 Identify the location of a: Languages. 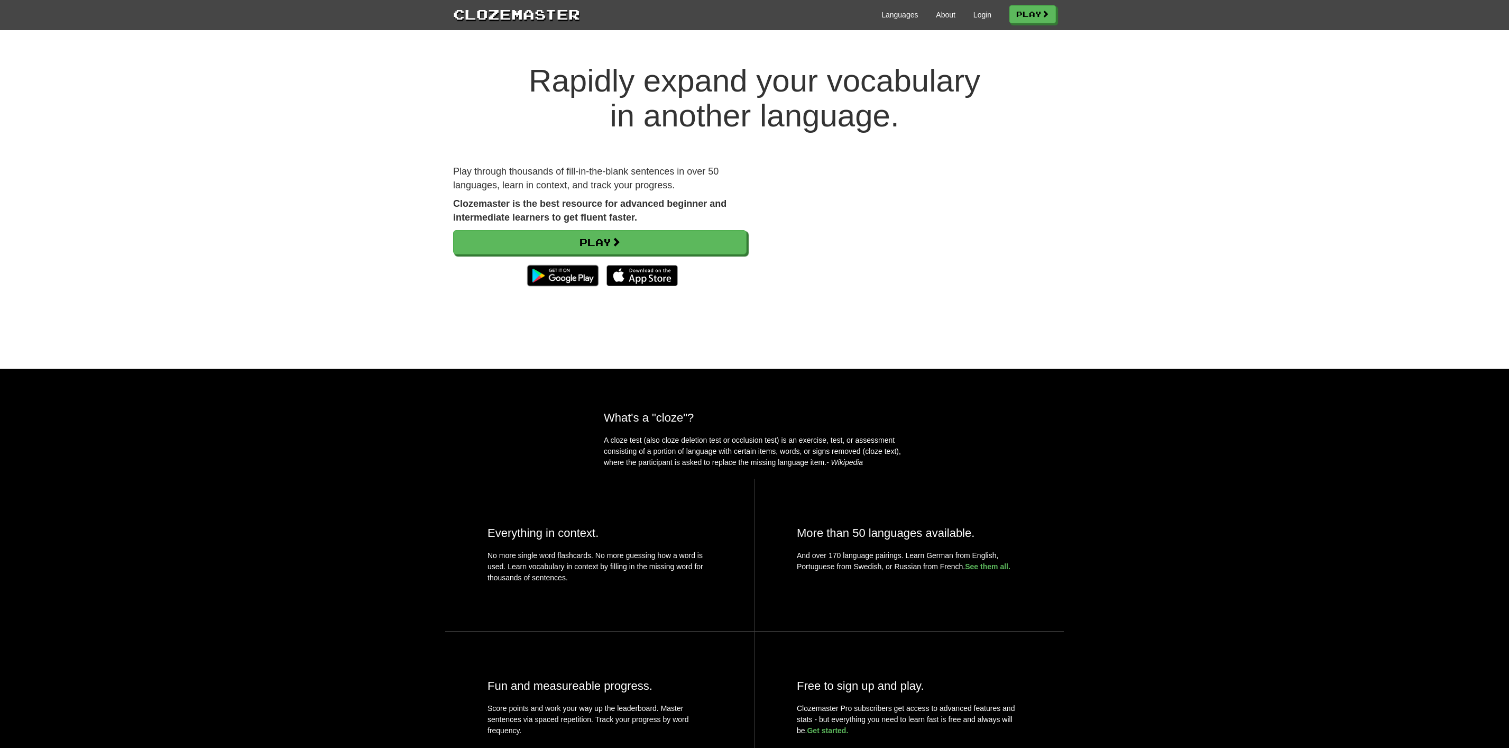
(899, 15).